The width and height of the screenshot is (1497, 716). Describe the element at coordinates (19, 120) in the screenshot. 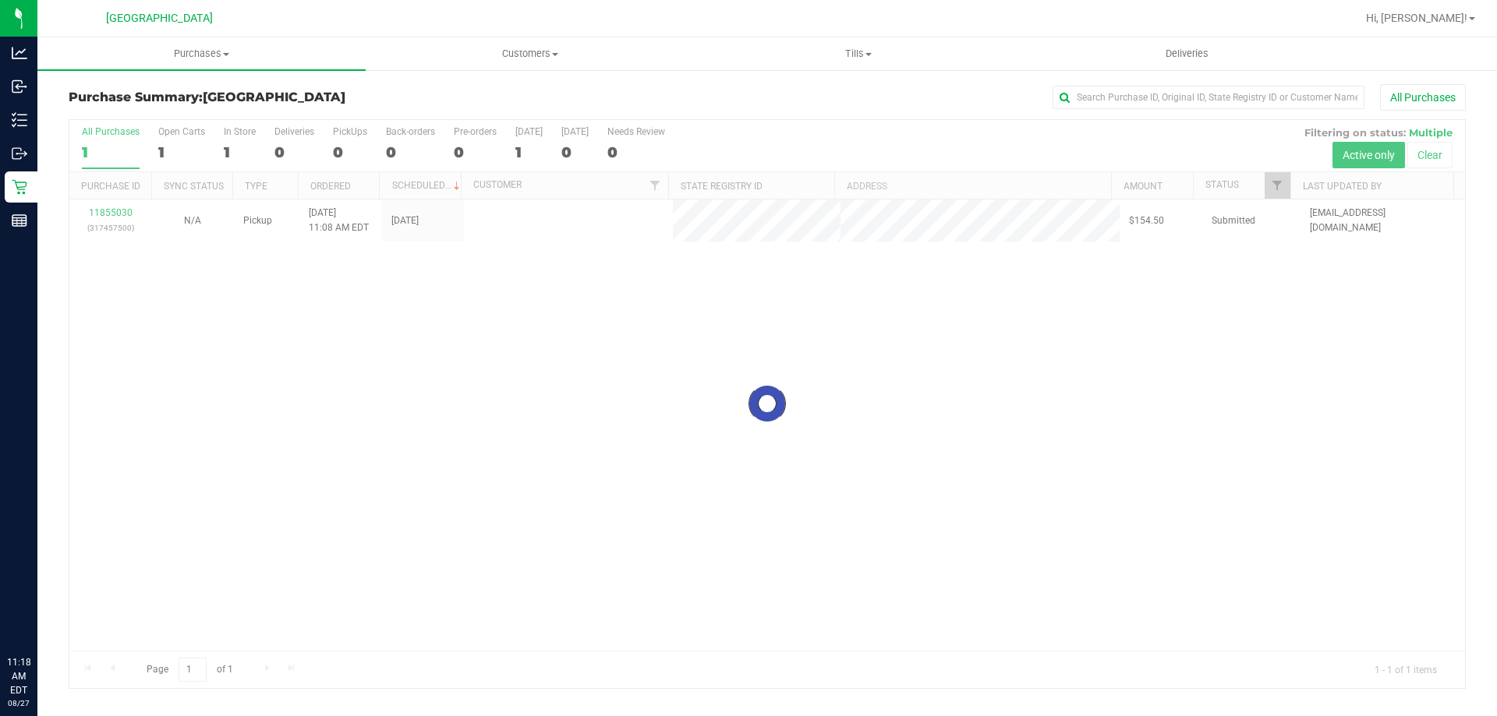

I see `inline-svg: Inventory` at that location.